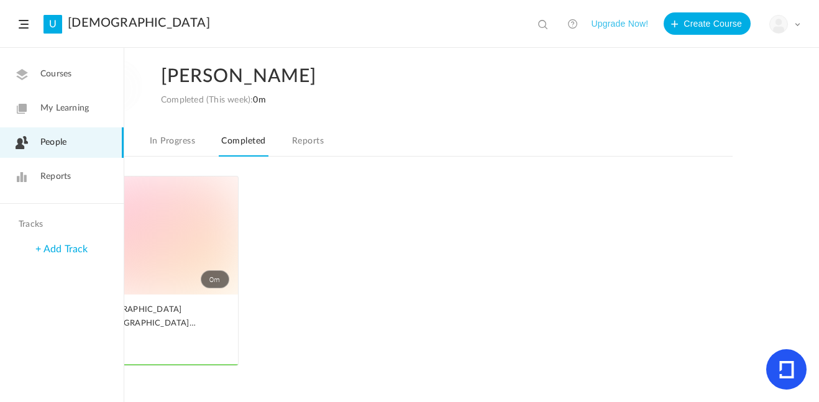 The image size is (819, 402). Describe the element at coordinates (53, 24) in the screenshot. I see `a: U` at that location.